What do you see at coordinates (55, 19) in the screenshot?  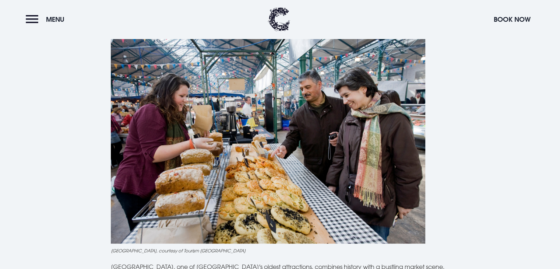 I see `span: Menu` at bounding box center [55, 19].